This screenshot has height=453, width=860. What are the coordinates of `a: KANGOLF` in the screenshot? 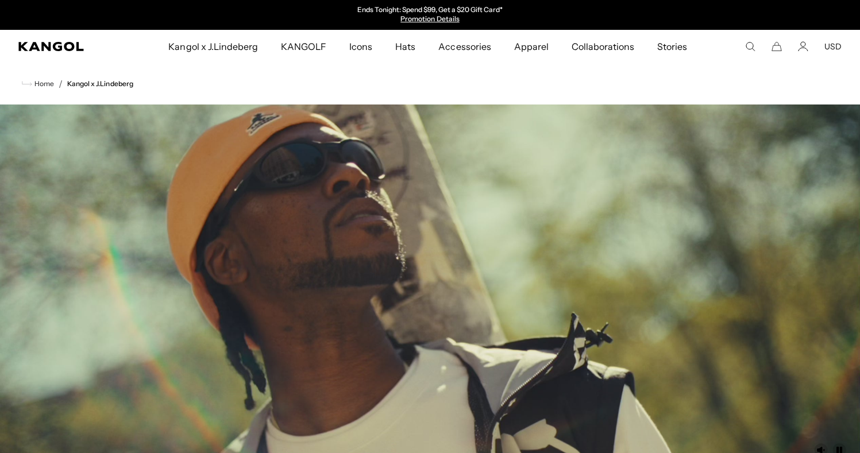 It's located at (303, 47).